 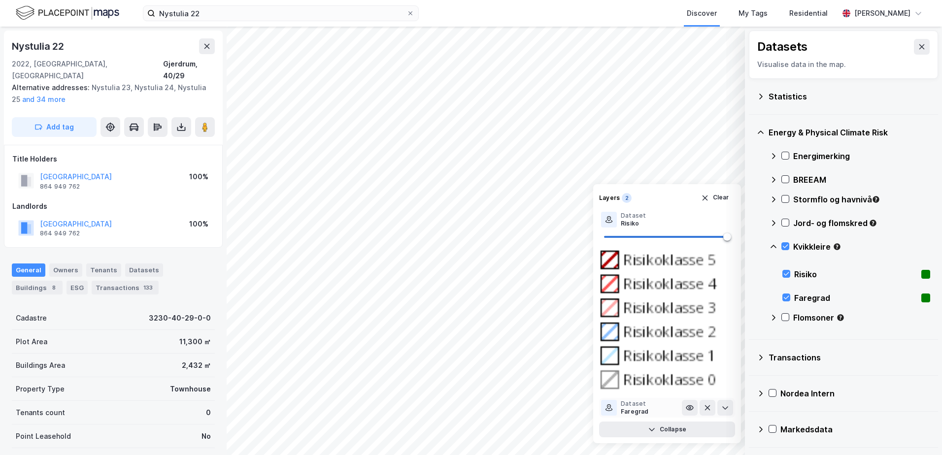 What do you see at coordinates (148, 288) in the screenshot?
I see `div: 133` at bounding box center [148, 288].